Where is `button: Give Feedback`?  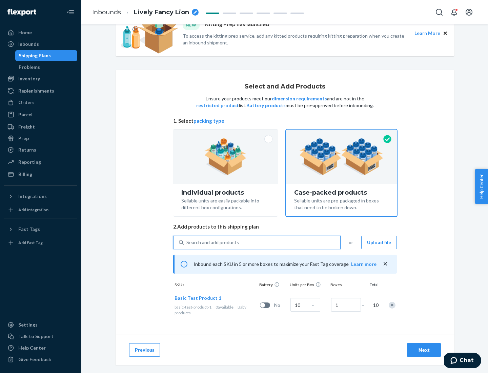
button: Give Feedback is located at coordinates (41, 359).